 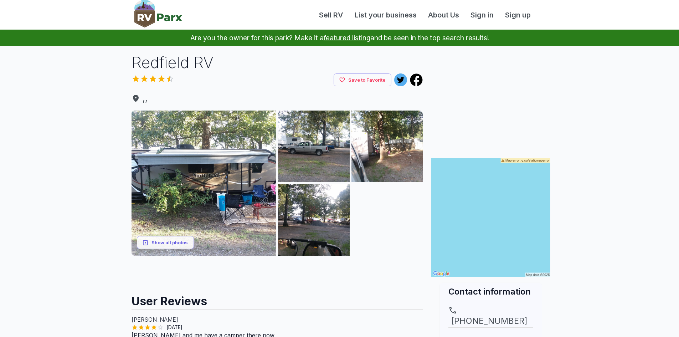 I want to click on a: About Us, so click(x=443, y=15).